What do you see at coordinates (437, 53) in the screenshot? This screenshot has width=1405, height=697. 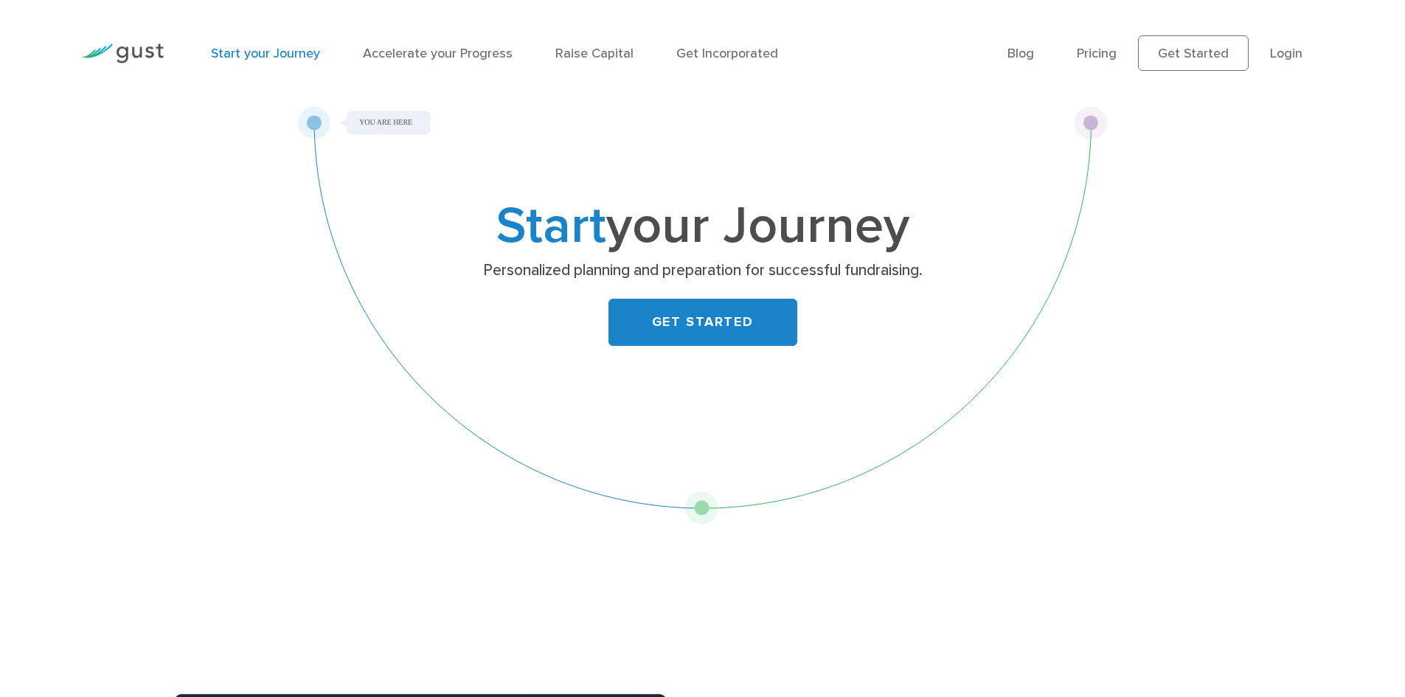 I see `a: Accelerate your Progress` at bounding box center [437, 53].